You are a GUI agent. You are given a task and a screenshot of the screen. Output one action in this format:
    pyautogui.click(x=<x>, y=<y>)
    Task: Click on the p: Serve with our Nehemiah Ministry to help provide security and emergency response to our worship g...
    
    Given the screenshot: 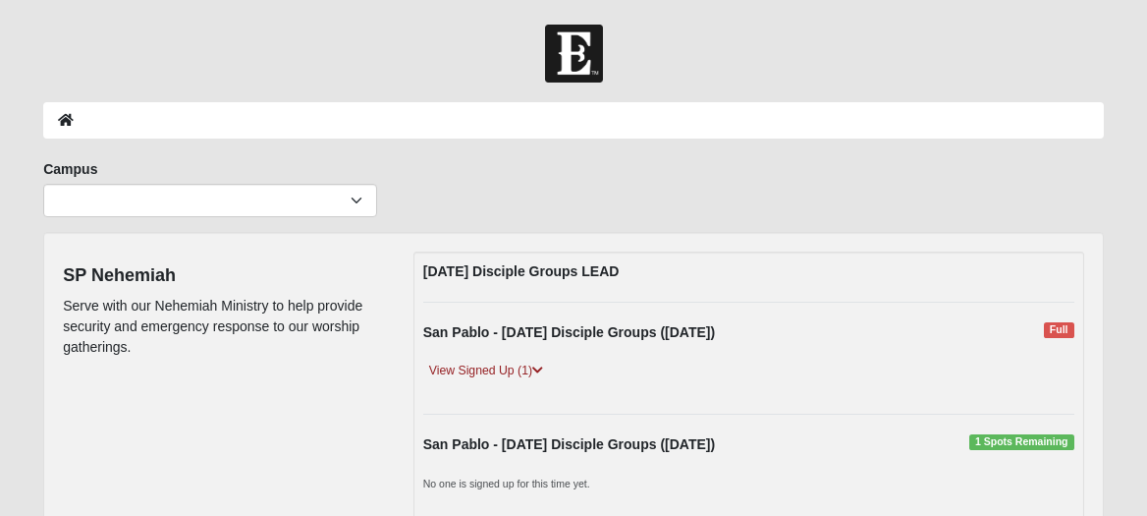 What is the action you would take?
    pyautogui.click(x=223, y=326)
    